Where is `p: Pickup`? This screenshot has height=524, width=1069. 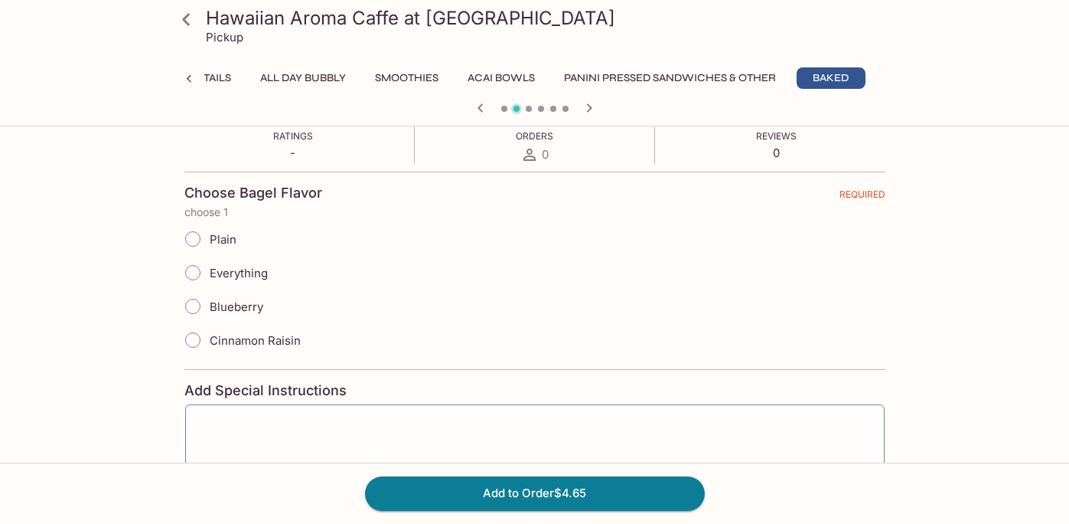 p: Pickup is located at coordinates (224, 37).